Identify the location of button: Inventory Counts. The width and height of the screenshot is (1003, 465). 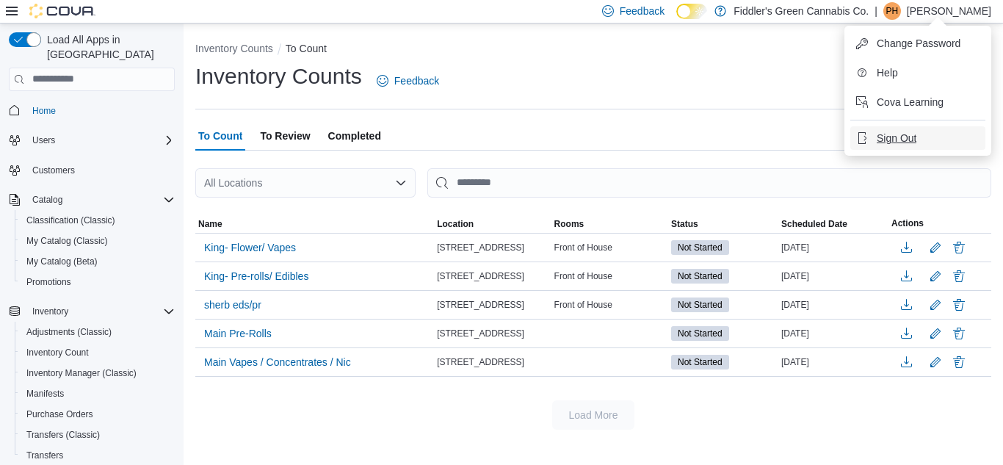
(234, 48).